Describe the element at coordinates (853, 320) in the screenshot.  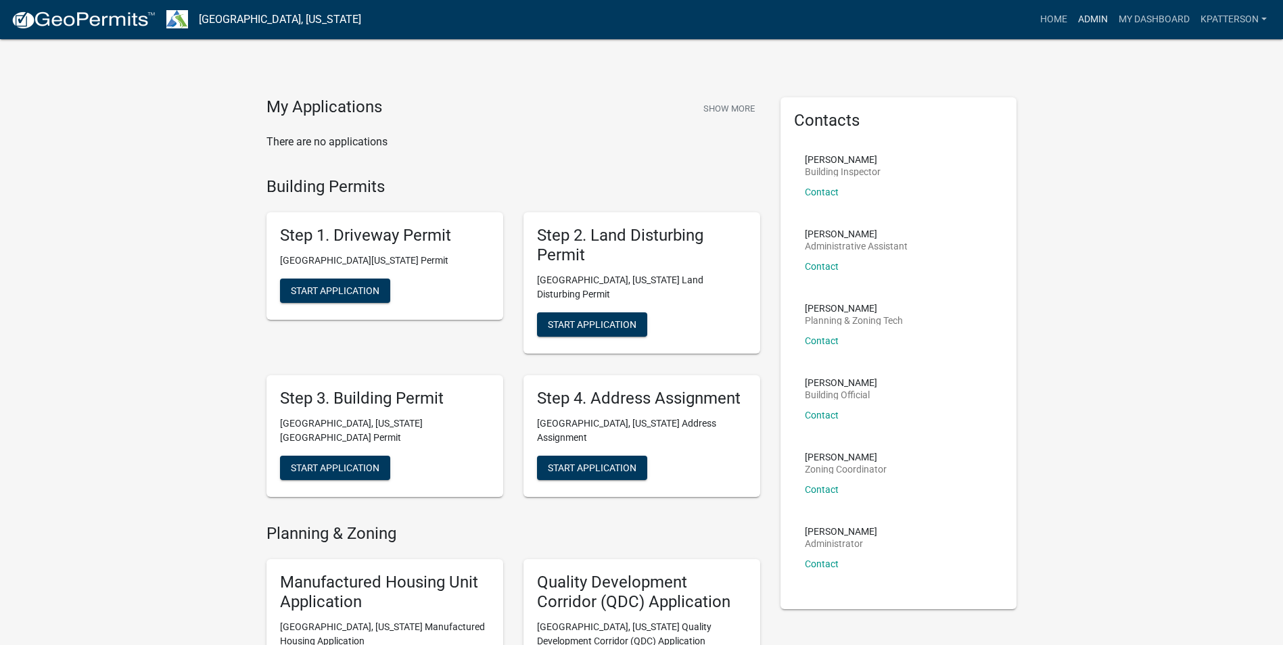
I see `p: Planning & Zoning Tech` at that location.